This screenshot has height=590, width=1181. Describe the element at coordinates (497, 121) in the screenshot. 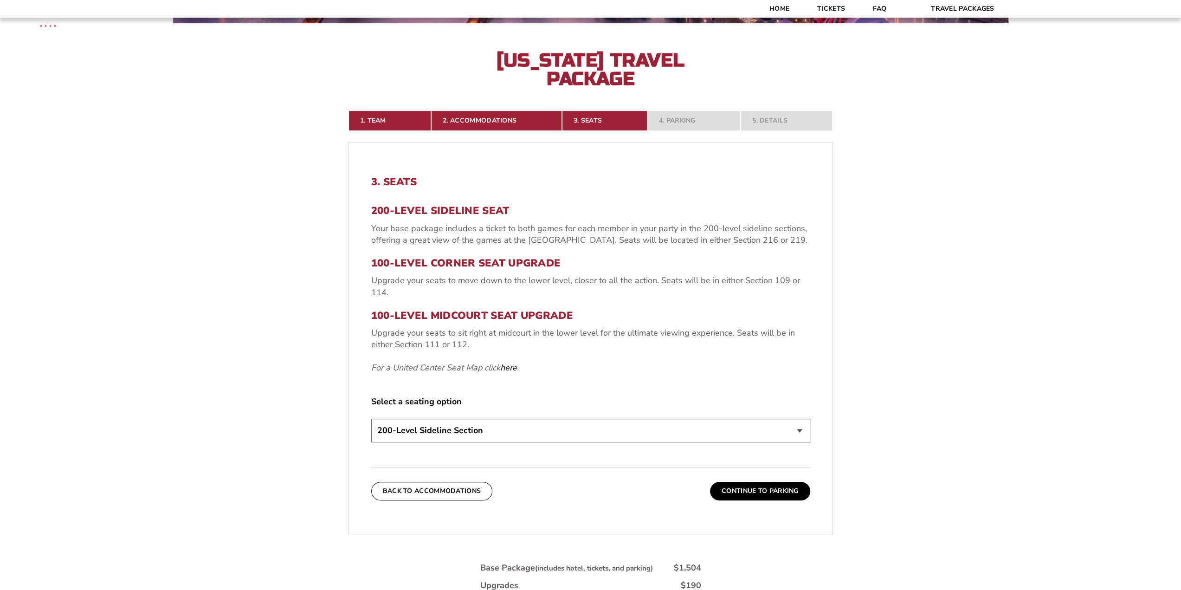

I see `a: 2. Accommodations` at that location.